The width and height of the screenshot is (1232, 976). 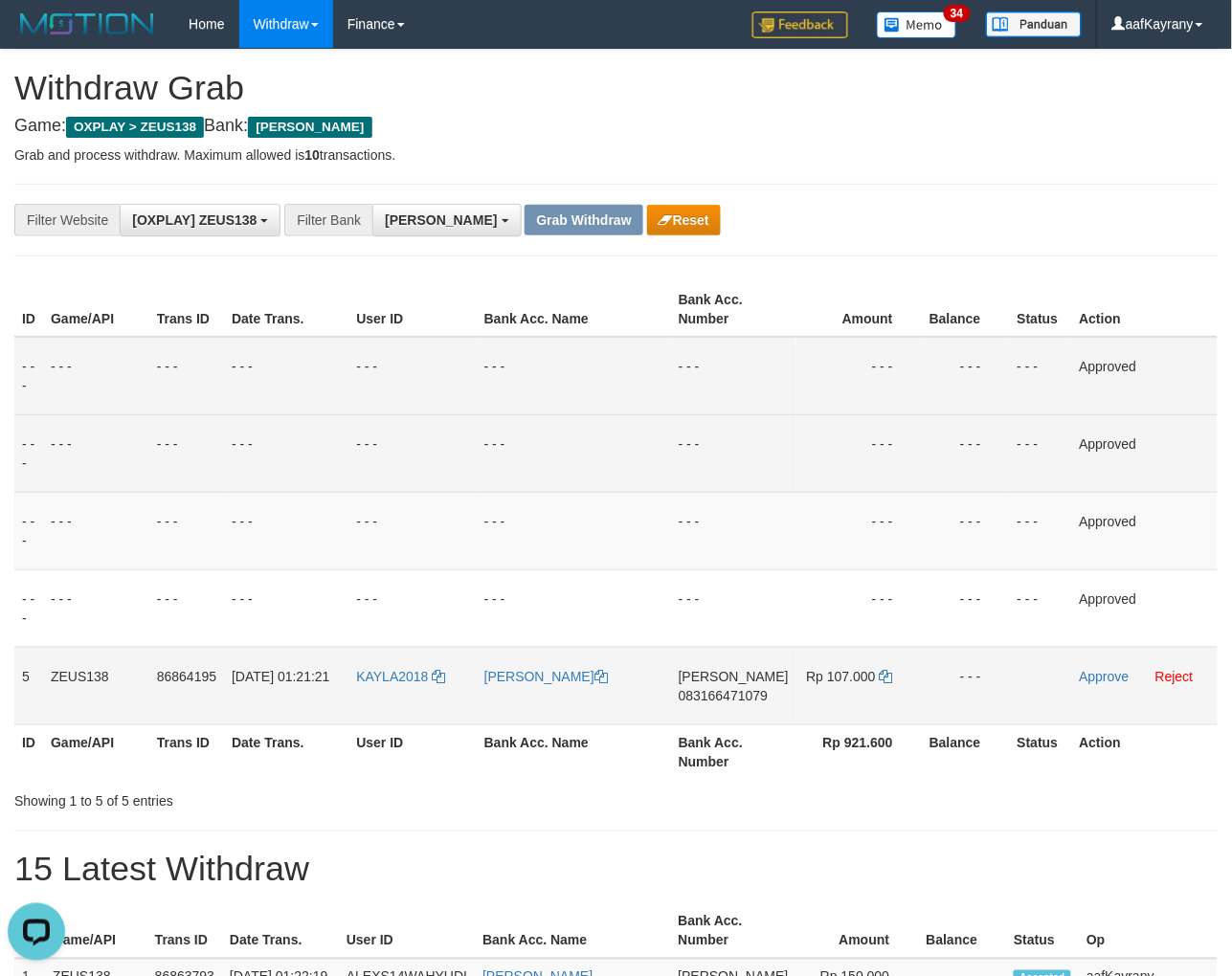 What do you see at coordinates (887, 677) in the screenshot?
I see `a: Copy 107000 to clipboard` at bounding box center [887, 677].